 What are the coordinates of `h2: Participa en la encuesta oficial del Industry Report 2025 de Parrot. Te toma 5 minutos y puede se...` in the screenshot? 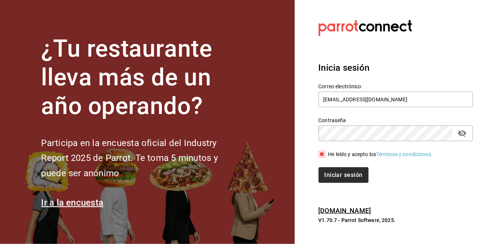 It's located at (142, 158).